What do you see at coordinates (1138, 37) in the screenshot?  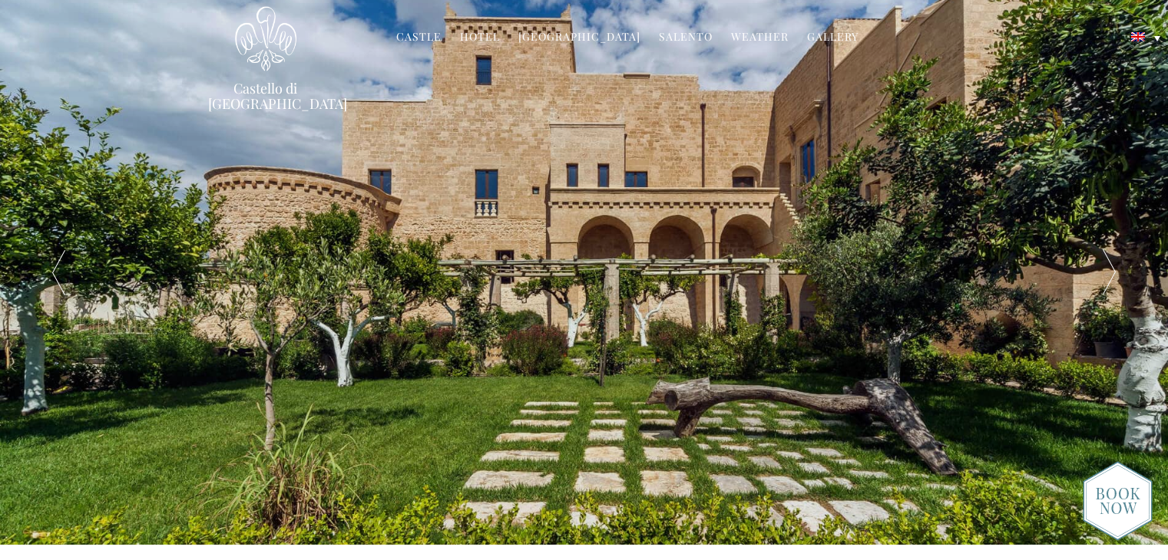 I see `img: English` at bounding box center [1138, 37].